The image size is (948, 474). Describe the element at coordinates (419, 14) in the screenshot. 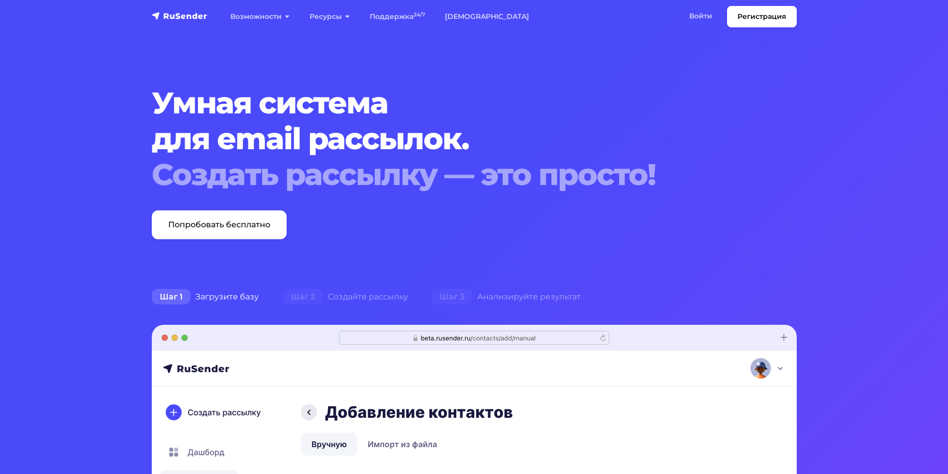

I see `sup: 24/7` at that location.